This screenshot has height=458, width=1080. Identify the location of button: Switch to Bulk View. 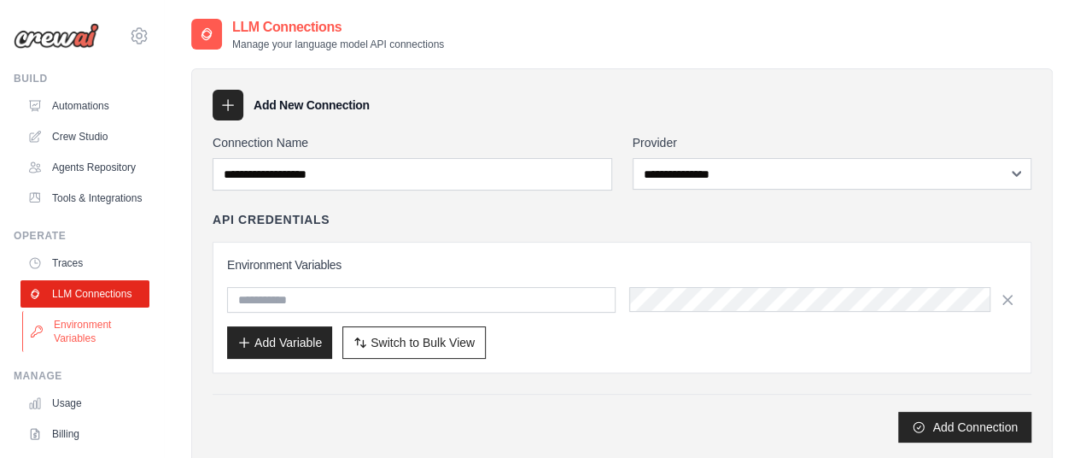
(414, 342).